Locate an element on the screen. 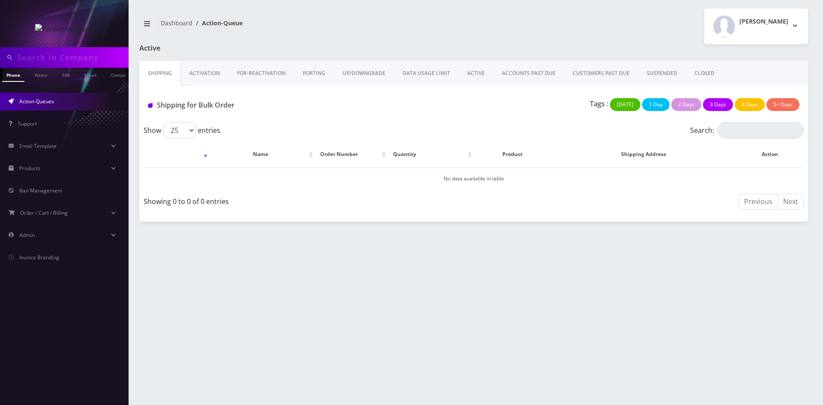 The image size is (823, 405). a: Activation is located at coordinates (204, 73).